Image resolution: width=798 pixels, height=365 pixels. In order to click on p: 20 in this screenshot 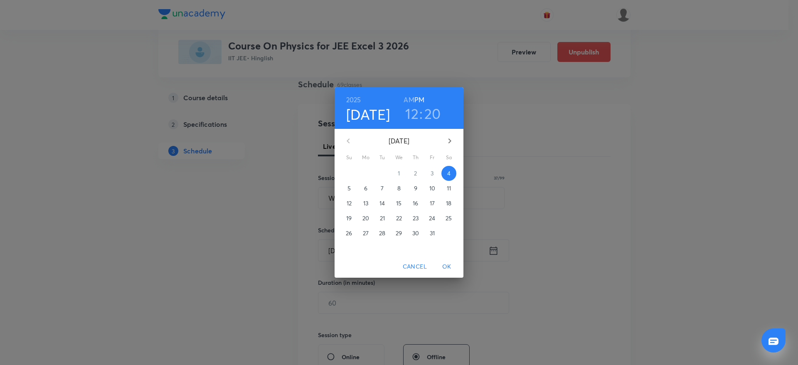, I will do `click(366, 218)`.